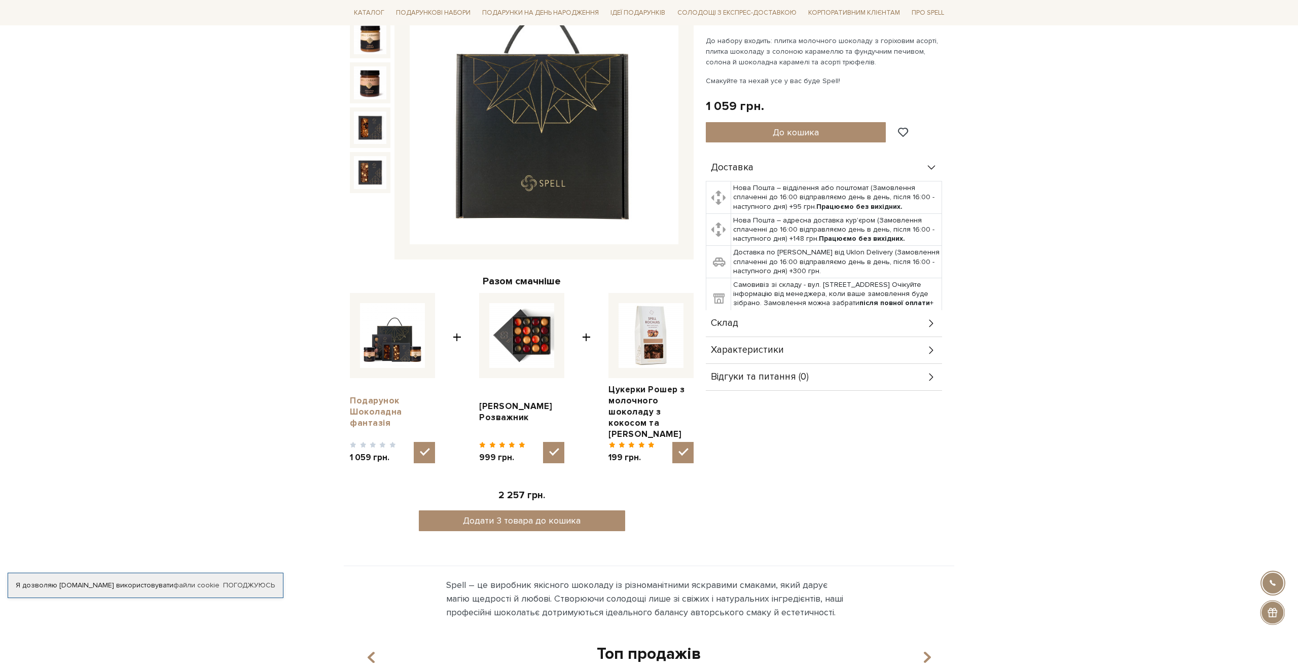 The image size is (1298, 668). Describe the element at coordinates (796, 132) in the screenshot. I see `button: До кошика` at that location.